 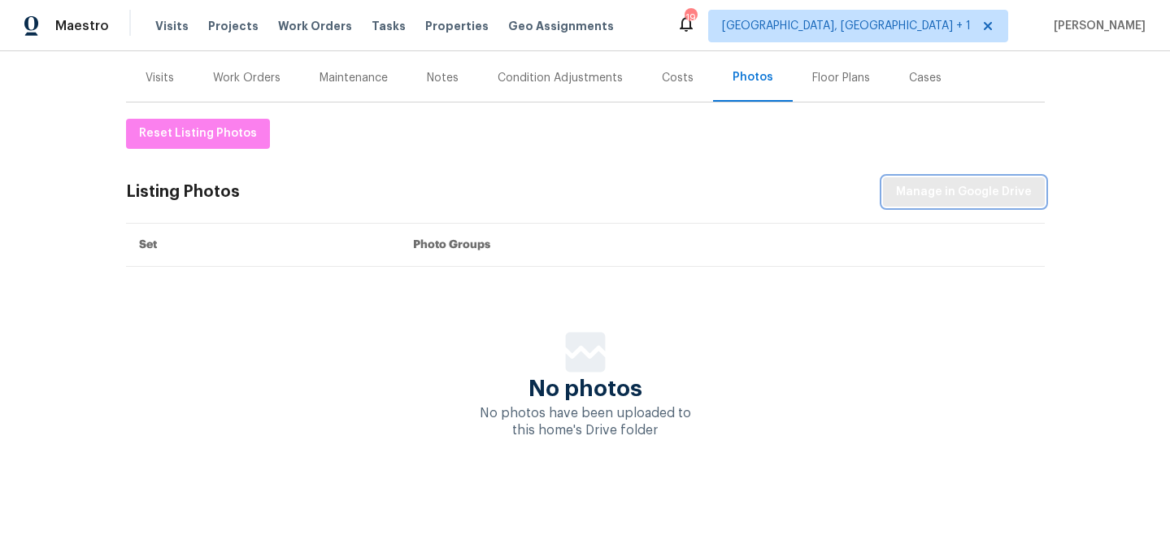 I want to click on span: Projects, so click(x=233, y=26).